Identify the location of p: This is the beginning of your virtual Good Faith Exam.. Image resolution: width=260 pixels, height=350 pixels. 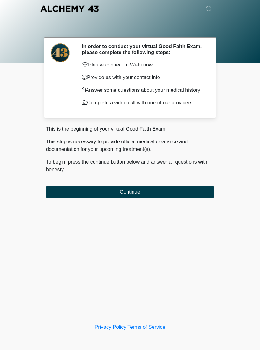
(130, 129).